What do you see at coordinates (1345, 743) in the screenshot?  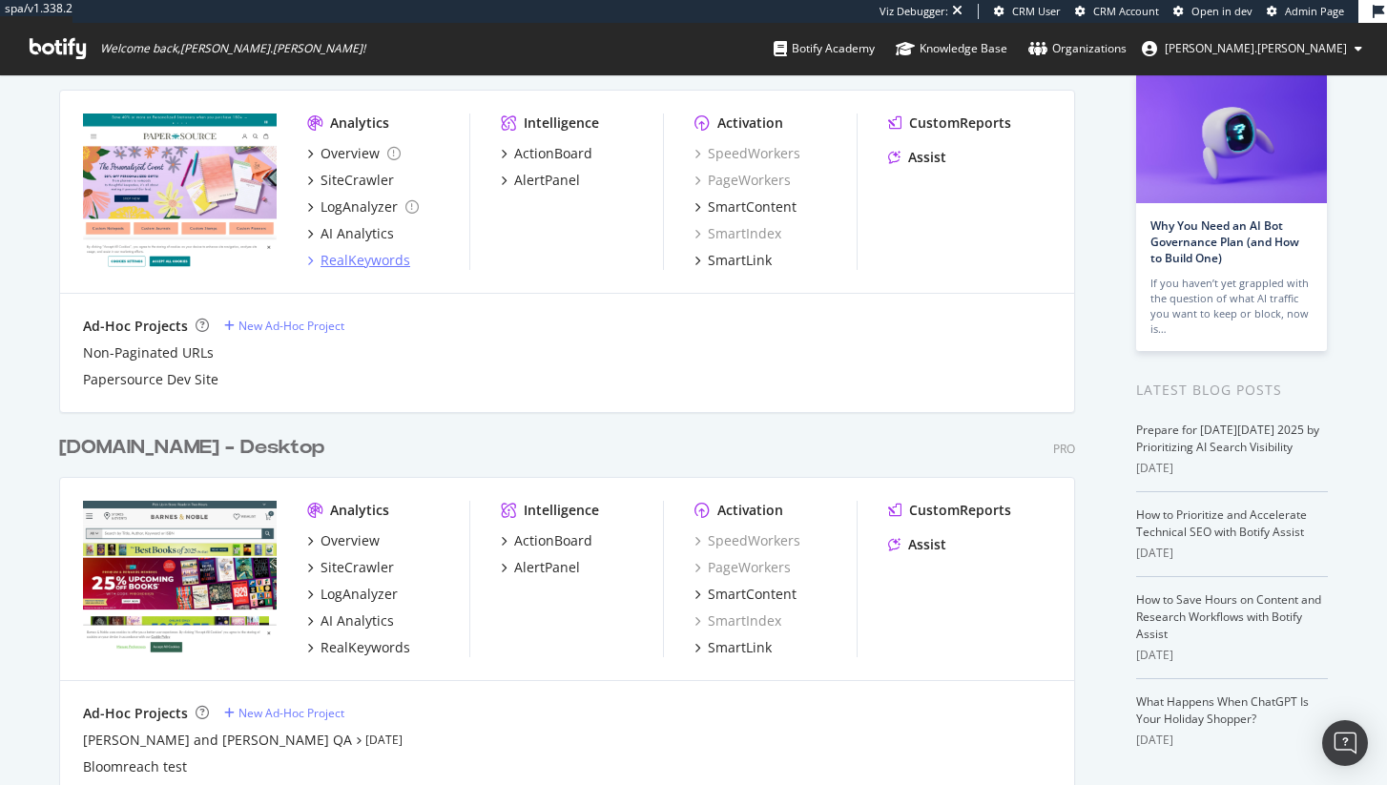 I see `div: Open Intercom Messenger` at bounding box center [1345, 743].